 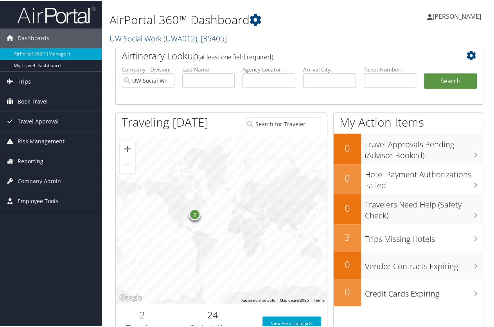 What do you see at coordinates (31, 161) in the screenshot?
I see `span: Reporting` at bounding box center [31, 161].